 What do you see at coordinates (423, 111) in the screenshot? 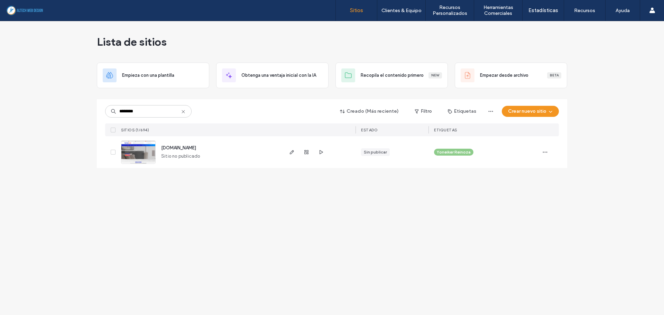
I see `button: Filtro` at bounding box center [423, 111].